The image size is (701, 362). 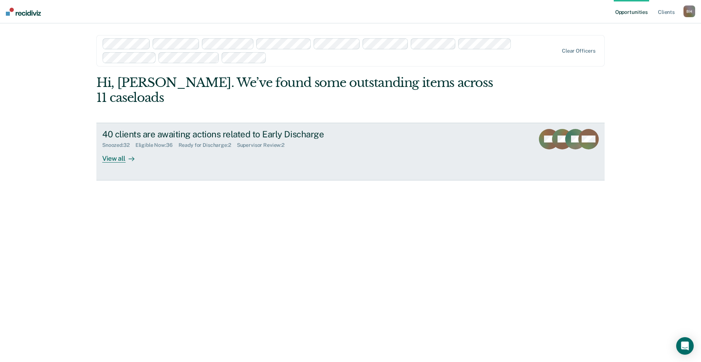 What do you see at coordinates (578, 51) in the screenshot?
I see `div: Clear officers` at bounding box center [578, 51].